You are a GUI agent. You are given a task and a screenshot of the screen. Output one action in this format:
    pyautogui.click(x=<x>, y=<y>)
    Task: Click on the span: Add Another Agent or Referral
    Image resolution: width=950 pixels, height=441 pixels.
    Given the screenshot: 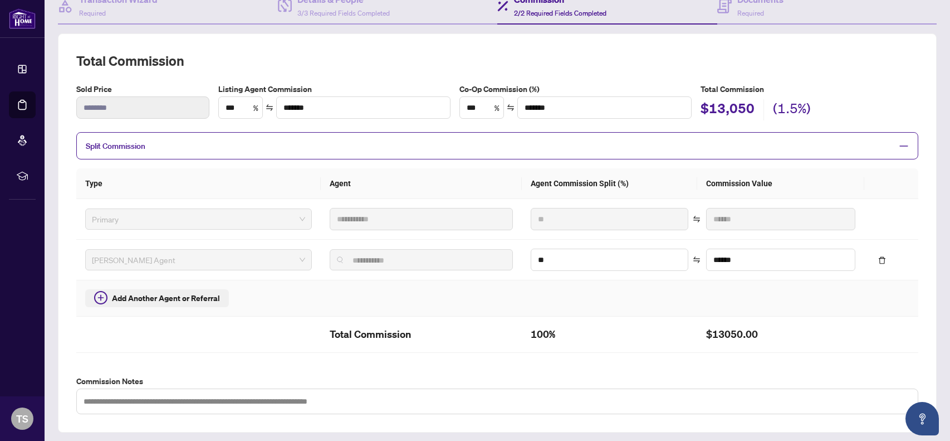 What is the action you would take?
    pyautogui.click(x=166, y=298)
    